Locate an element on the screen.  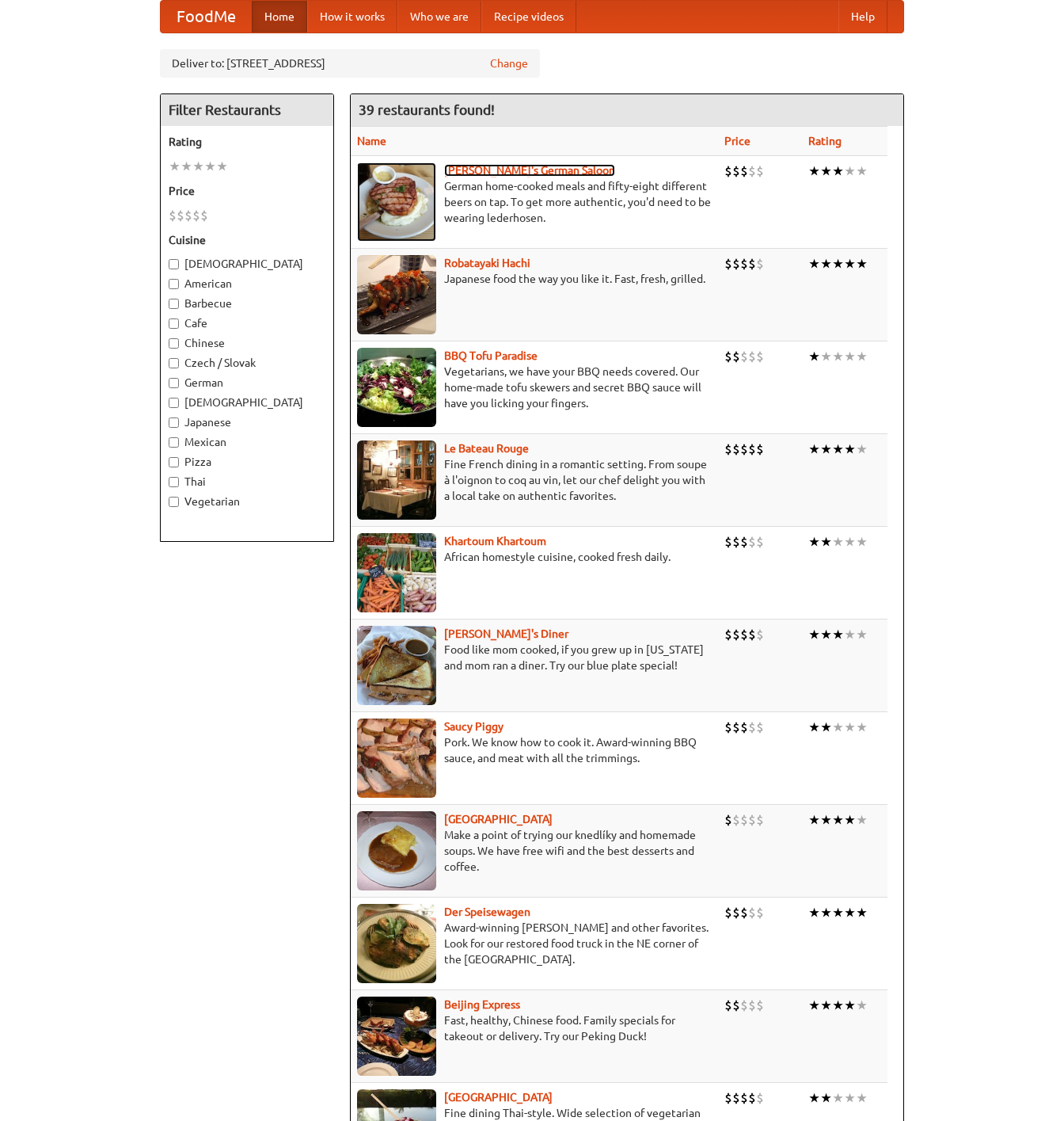
img: bateaurouge.jpg is located at coordinates (397, 480).